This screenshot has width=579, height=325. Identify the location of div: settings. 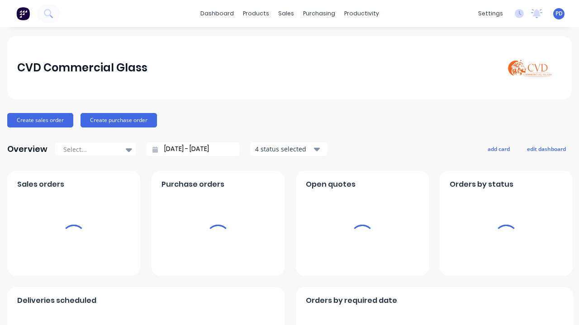
(490, 14).